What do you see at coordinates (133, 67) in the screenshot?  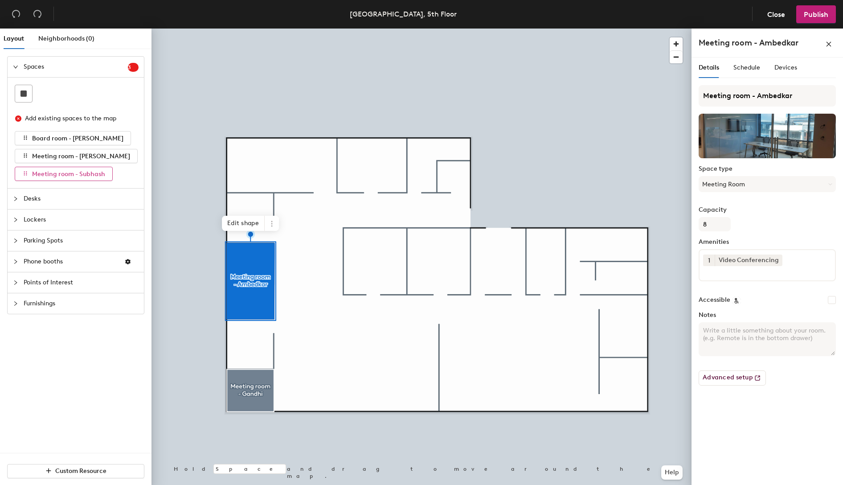 I see `sup: 3` at bounding box center [133, 67].